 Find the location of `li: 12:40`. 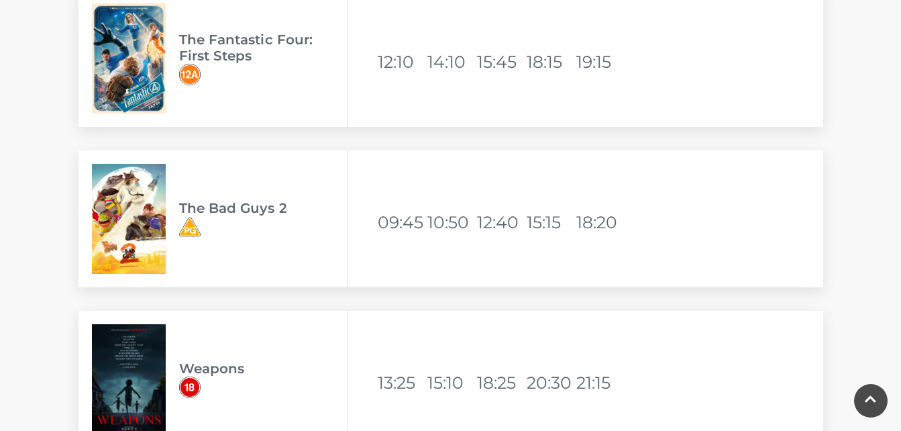

li: 12:40 is located at coordinates (500, 222).